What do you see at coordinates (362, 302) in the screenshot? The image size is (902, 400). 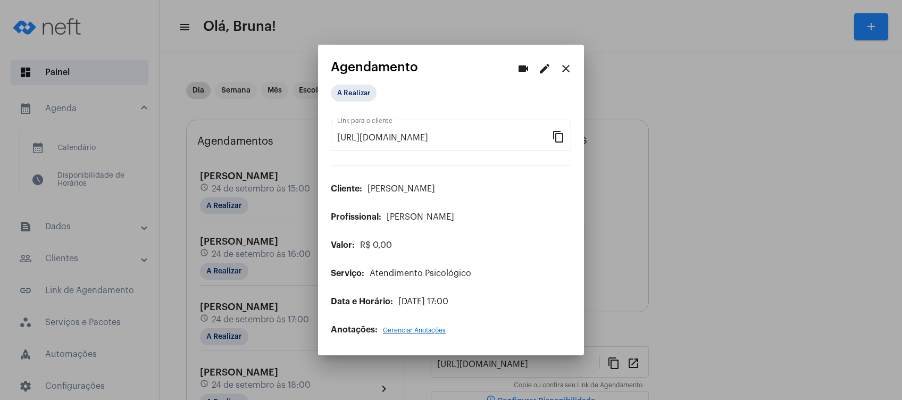 I see `span: Data e Horário:` at bounding box center [362, 302].